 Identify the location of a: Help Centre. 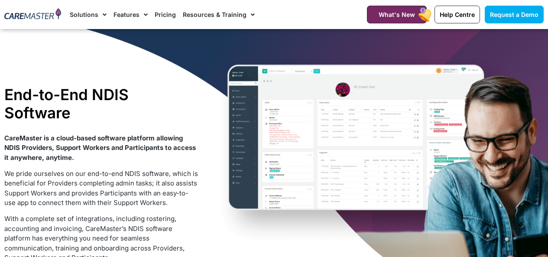
(457, 14).